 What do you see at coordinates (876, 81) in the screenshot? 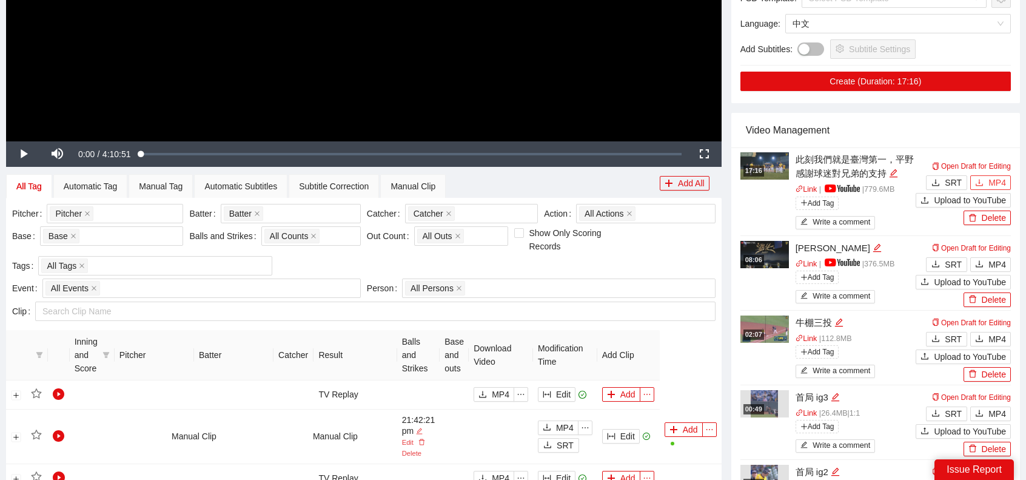
I see `button: Create (Duration: 17:16)` at bounding box center [876, 81].